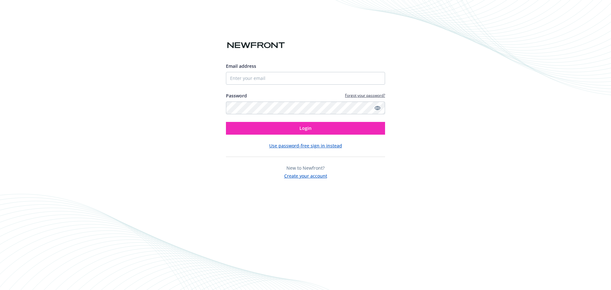 This screenshot has width=611, height=290. I want to click on span: New to Newfront?, so click(306, 168).